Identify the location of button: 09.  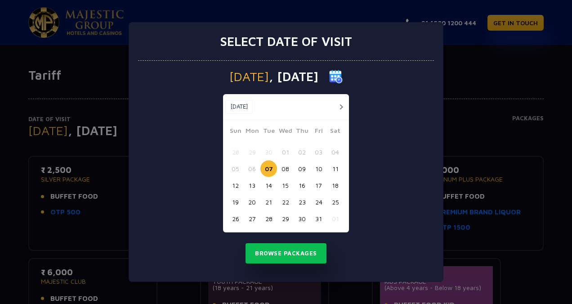
(302, 168).